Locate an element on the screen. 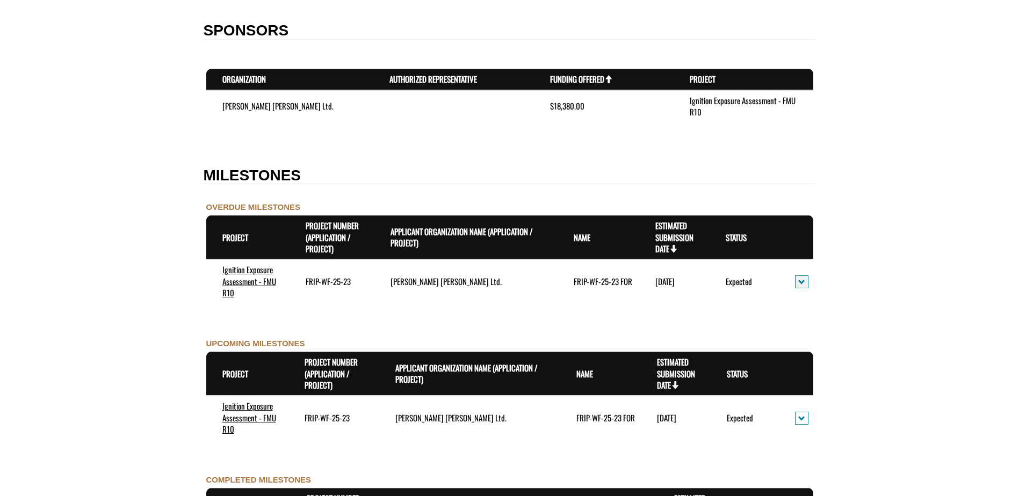  a: FRIP Progress Report - Template .docx is located at coordinates (58, 18).